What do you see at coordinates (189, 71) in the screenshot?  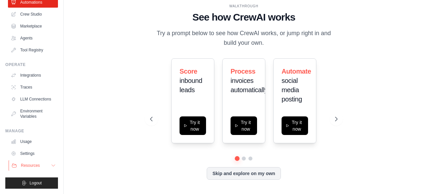 I see `span: Score` at bounding box center [189, 71].